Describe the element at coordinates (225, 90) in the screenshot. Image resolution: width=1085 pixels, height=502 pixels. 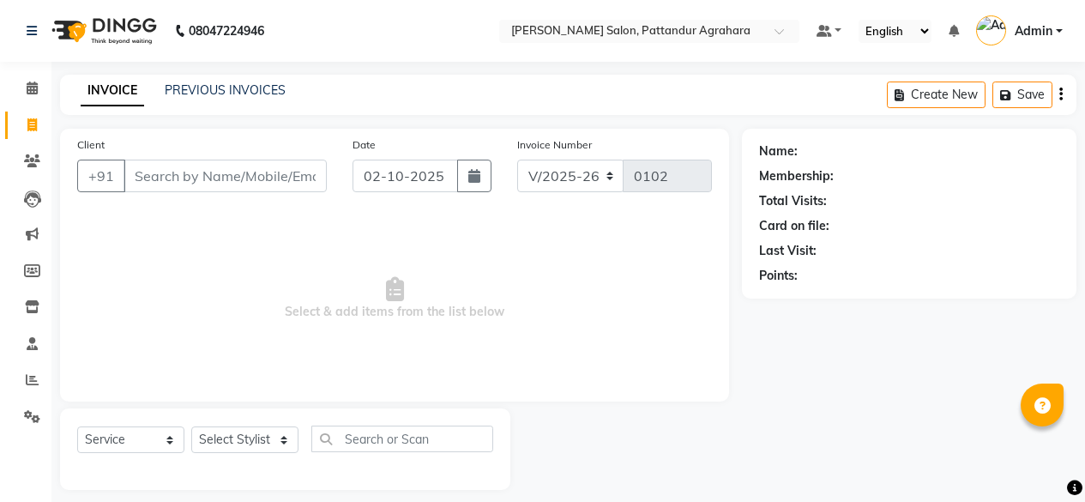
I see `a: PREVIOUS INVOICES` at that location.